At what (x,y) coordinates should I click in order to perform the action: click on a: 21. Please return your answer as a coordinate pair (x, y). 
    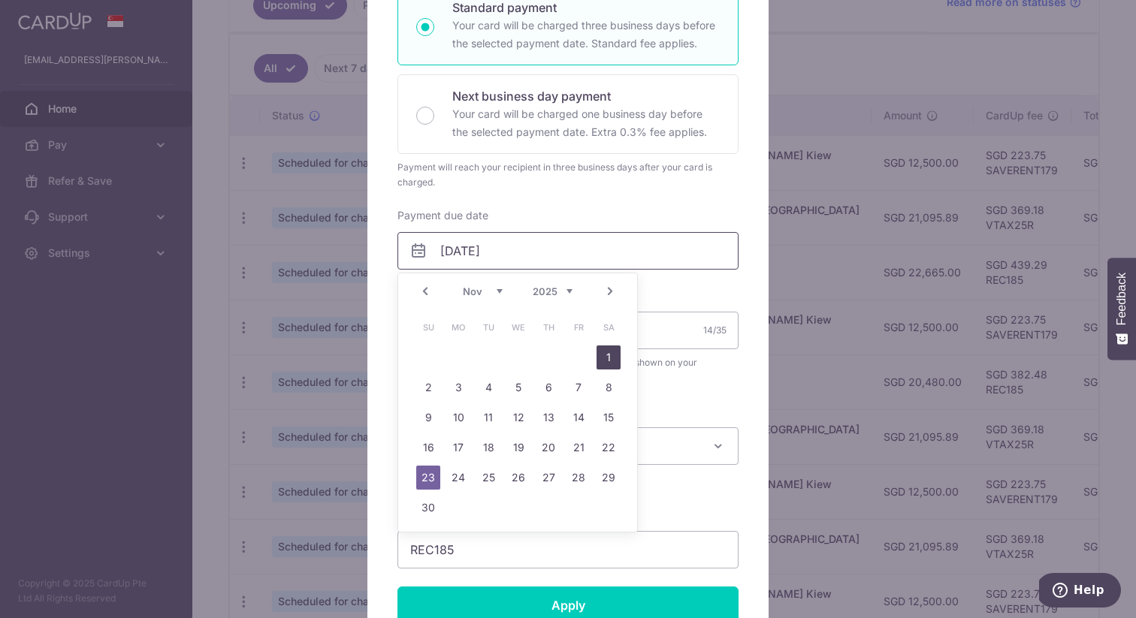
    Looking at the image, I should click on (578, 448).